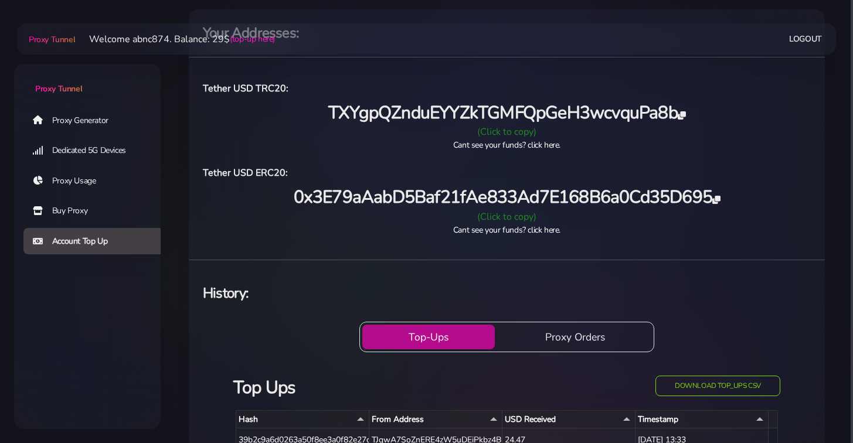  Describe the element at coordinates (507, 197) in the screenshot. I see `span: 0x3E79aAabD5Baf21fAe833Ad7E168B6a0Cd35D695` at that location.